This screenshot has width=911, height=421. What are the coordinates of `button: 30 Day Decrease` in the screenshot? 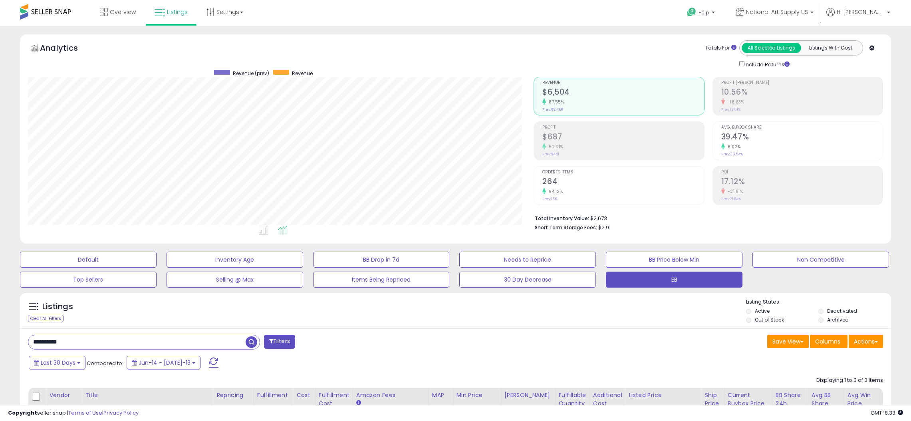 It's located at (528, 280).